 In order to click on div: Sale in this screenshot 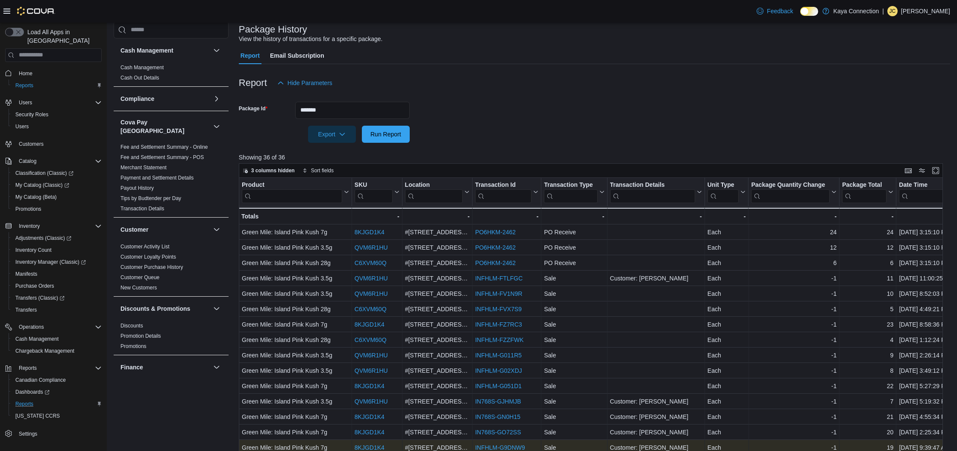, I will do `click(574, 293)`.